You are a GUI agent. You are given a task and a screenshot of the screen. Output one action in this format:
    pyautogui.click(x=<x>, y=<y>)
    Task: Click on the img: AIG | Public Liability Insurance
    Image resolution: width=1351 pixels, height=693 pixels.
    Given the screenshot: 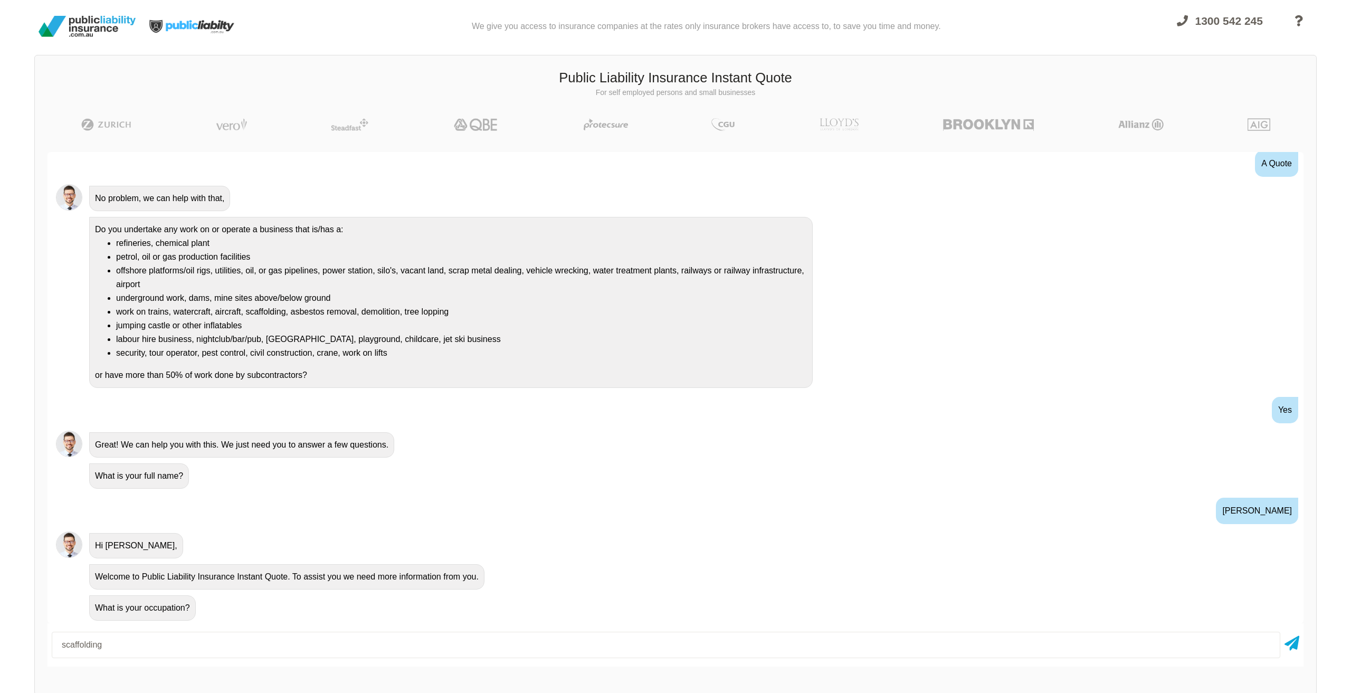 What is the action you would take?
    pyautogui.click(x=1259, y=125)
    